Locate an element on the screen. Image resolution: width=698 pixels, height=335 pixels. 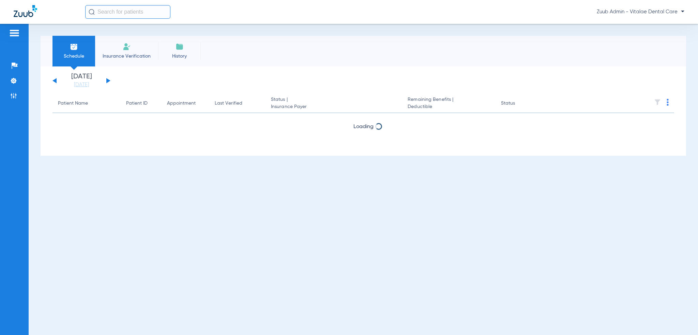
span: Zuub Admin - Vitalae Dental Care is located at coordinates (641, 12).